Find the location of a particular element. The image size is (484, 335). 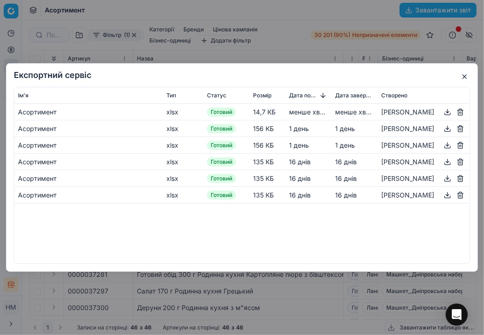

font: Ім'я is located at coordinates (23, 95).